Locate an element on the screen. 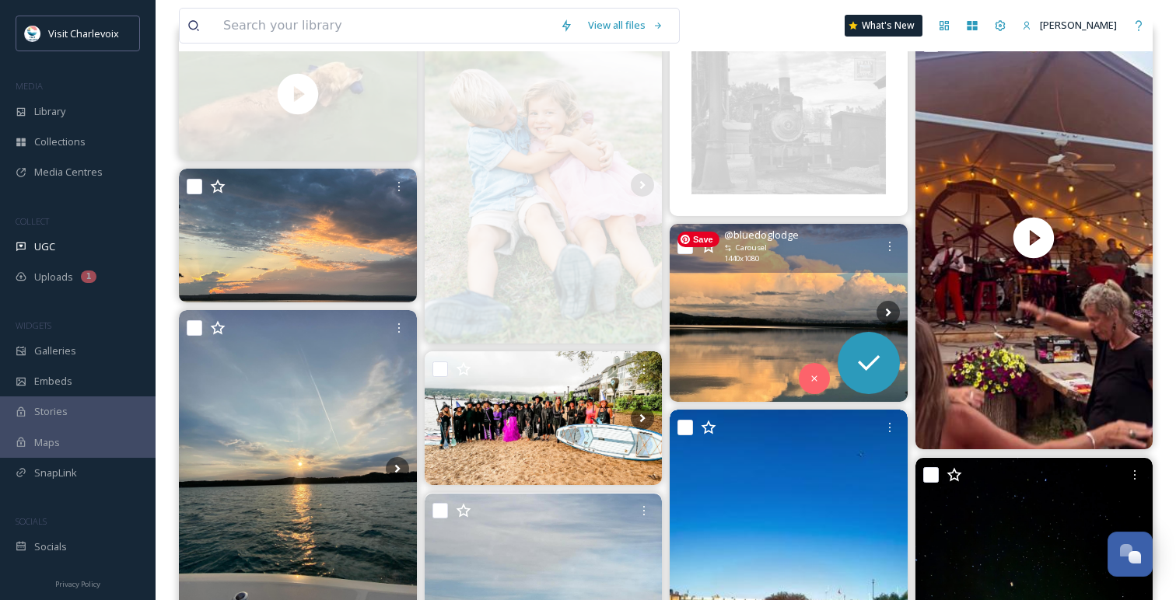  img: Orrin & Addie 🤍 the cutest little sunshine kids . . . . . #northernmichiganphotographer #traverse... is located at coordinates (543, 185).